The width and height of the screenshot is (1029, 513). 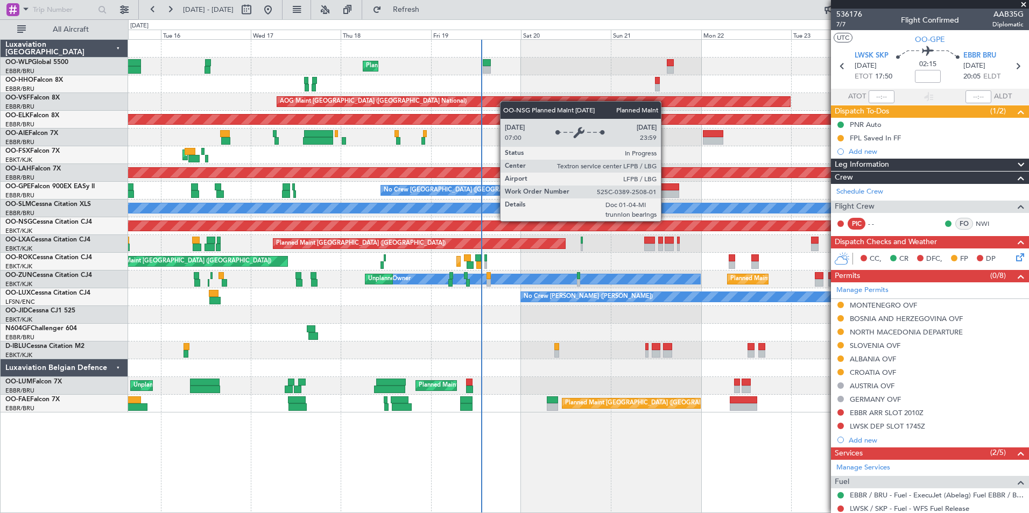 What do you see at coordinates (886, 242) in the screenshot?
I see `span: Dispatch Checks and Weather` at bounding box center [886, 242].